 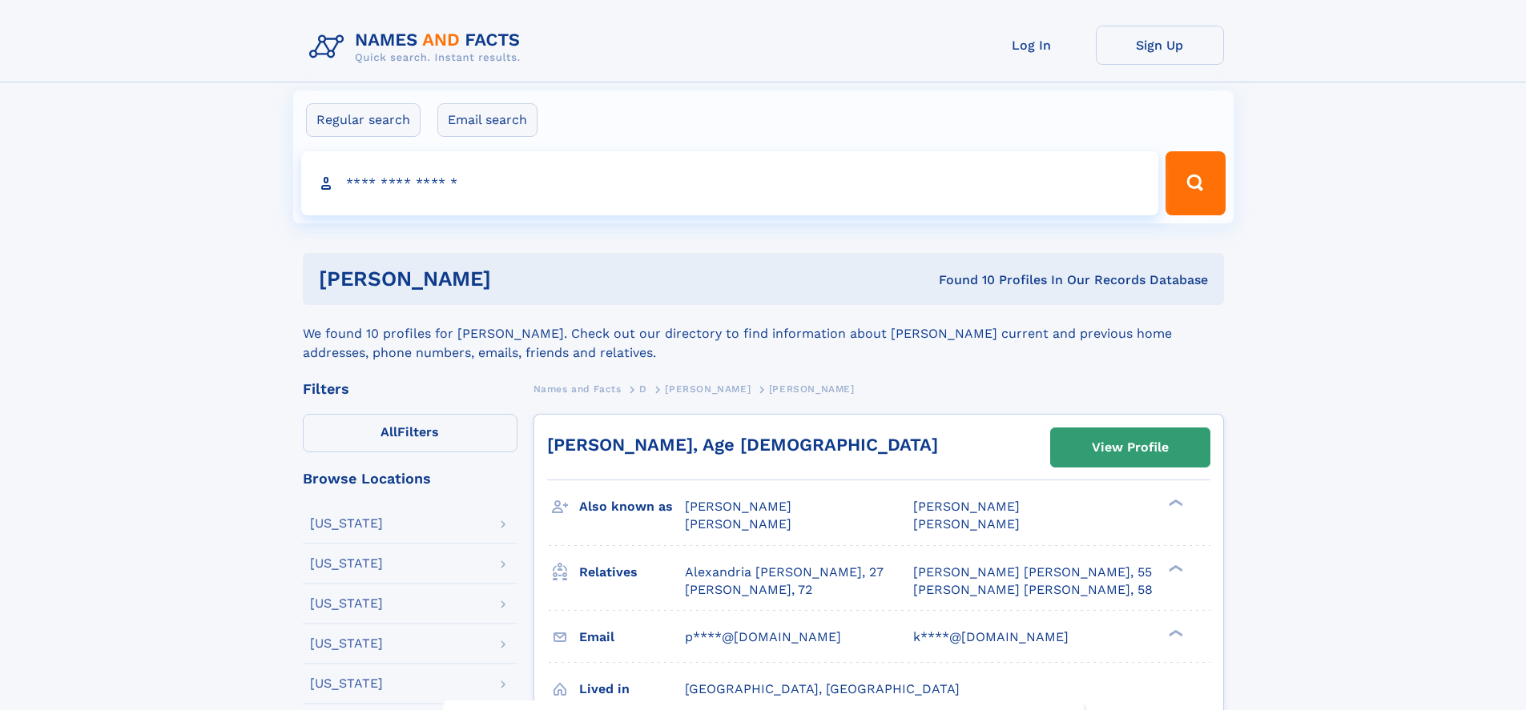 What do you see at coordinates (961, 280) in the screenshot?
I see `div: Found 10 Profiles In Our Records Database` at bounding box center [961, 280].